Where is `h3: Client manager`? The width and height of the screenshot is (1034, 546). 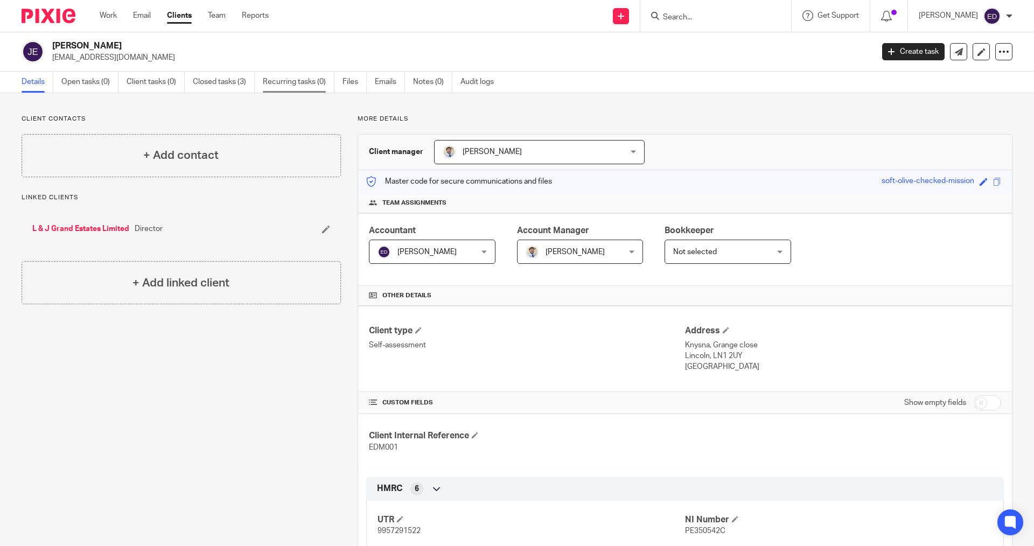 h3: Client manager is located at coordinates (396, 152).